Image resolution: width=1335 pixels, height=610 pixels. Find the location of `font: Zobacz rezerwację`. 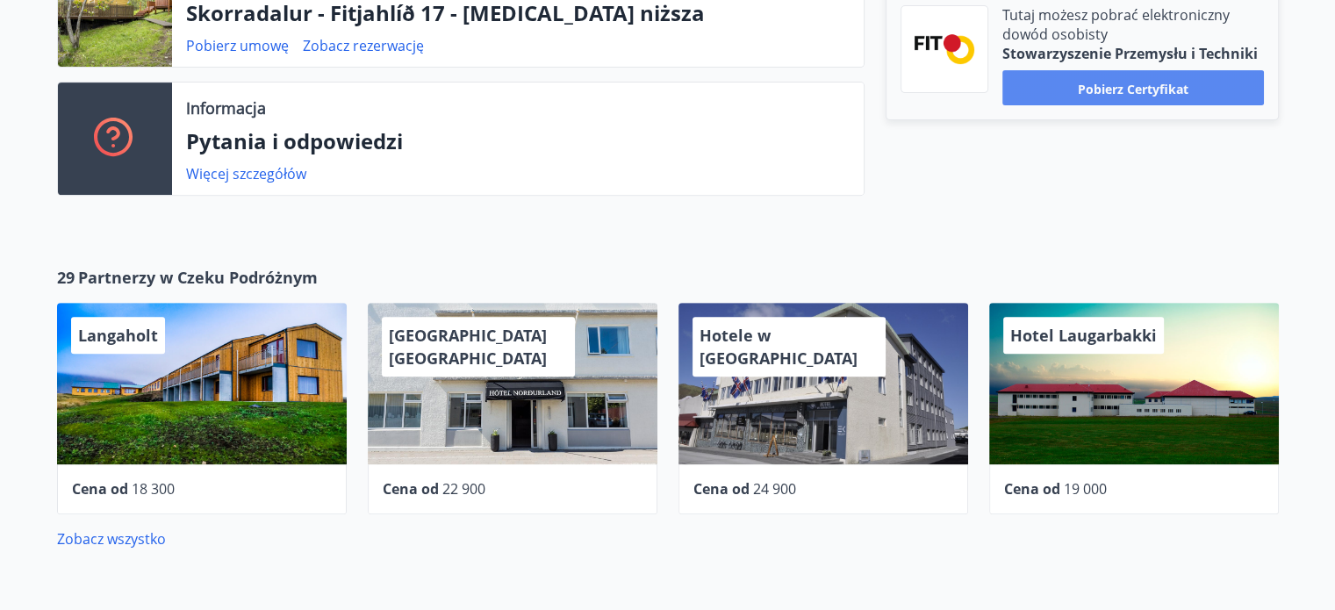

font: Zobacz rezerwację is located at coordinates (363, 46).